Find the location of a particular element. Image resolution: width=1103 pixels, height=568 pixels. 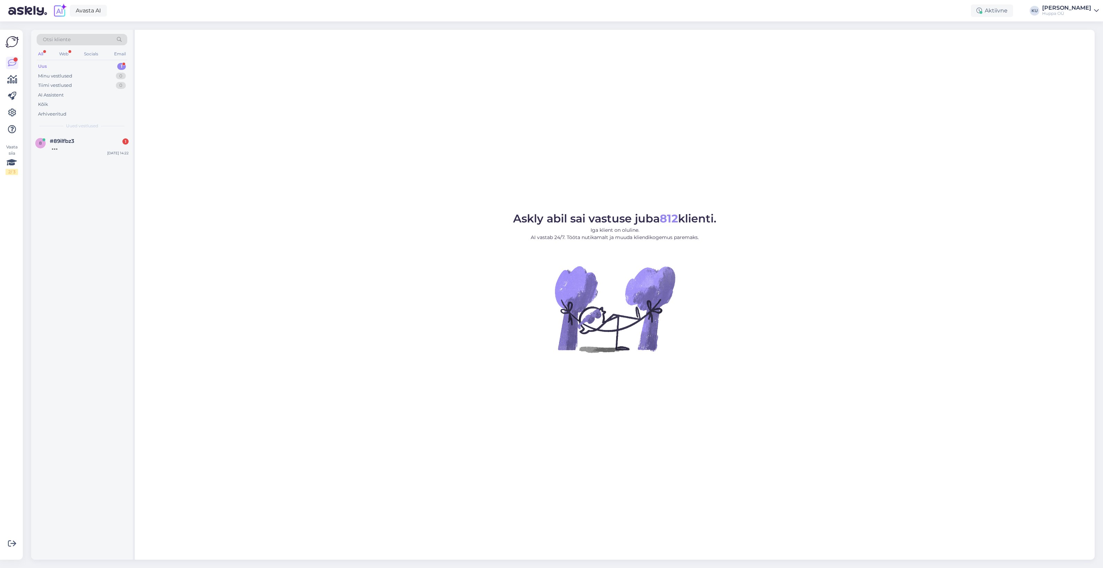

a: Avasta AI is located at coordinates (88, 11).